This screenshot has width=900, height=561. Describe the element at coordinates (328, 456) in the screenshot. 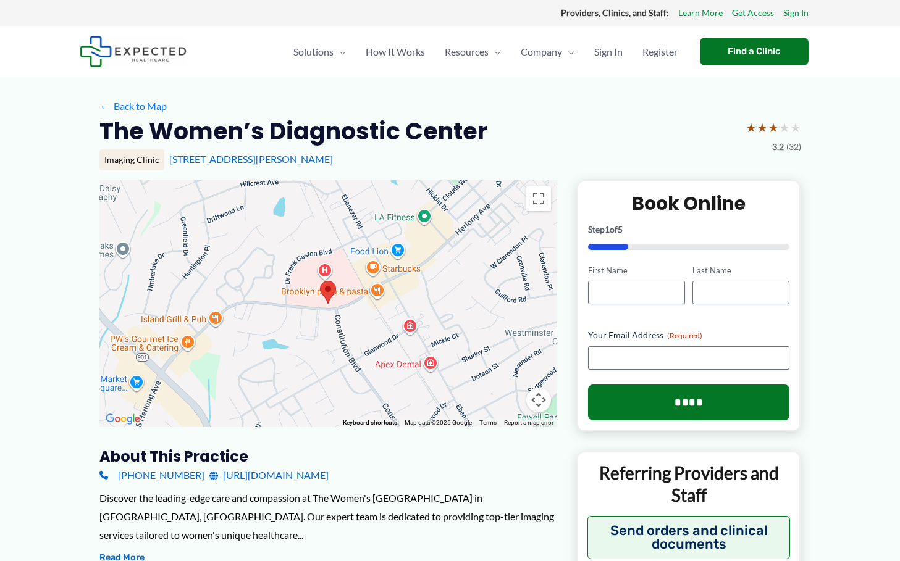

I see `h3: About this practice` at that location.